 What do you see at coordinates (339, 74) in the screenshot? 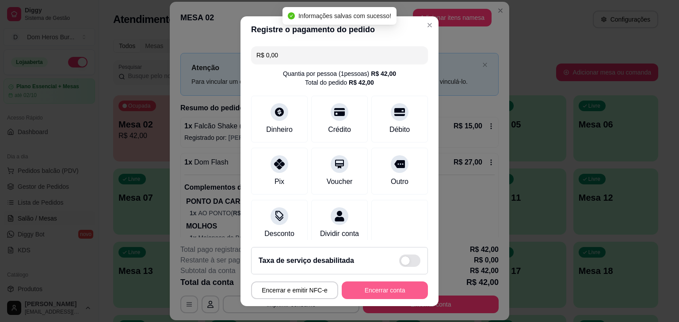
I see `div: Quantia por pessoa ( 1 pessoas)` at bounding box center [339, 74].